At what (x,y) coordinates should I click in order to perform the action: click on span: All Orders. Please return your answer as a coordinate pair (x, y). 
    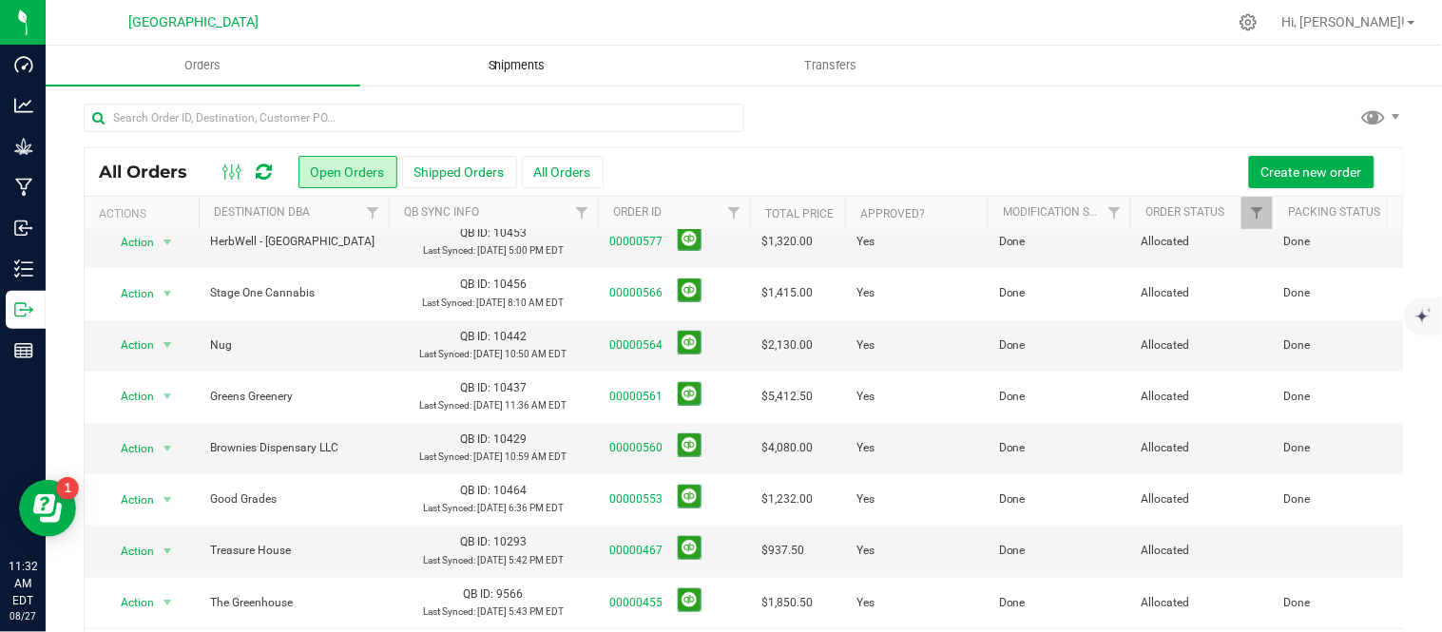
    Looking at the image, I should click on (152, 172).